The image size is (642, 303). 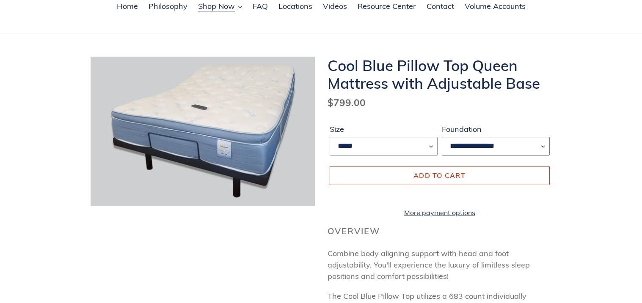 What do you see at coordinates (428, 265) in the screenshot?
I see `span: Combine body aligning support with head and foot adjustability. You'll experience the luxury of l...` at bounding box center [428, 265].